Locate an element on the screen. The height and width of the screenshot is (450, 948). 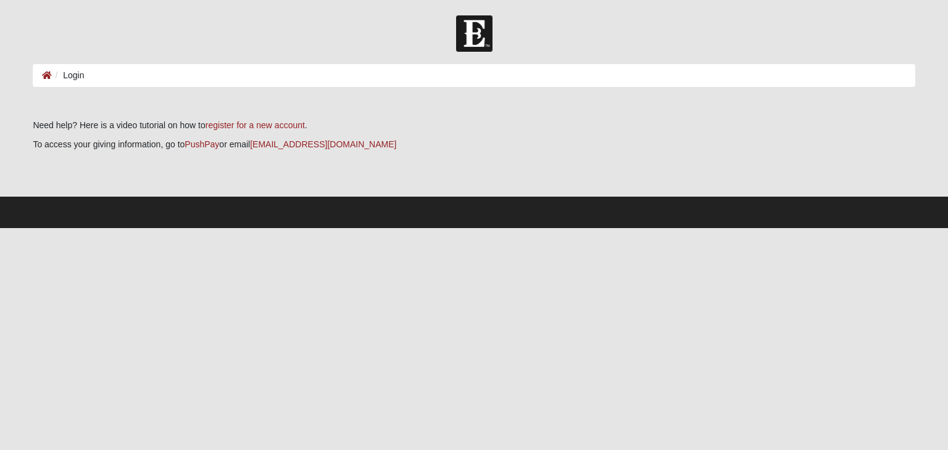
a: register for a new account is located at coordinates (255, 125).